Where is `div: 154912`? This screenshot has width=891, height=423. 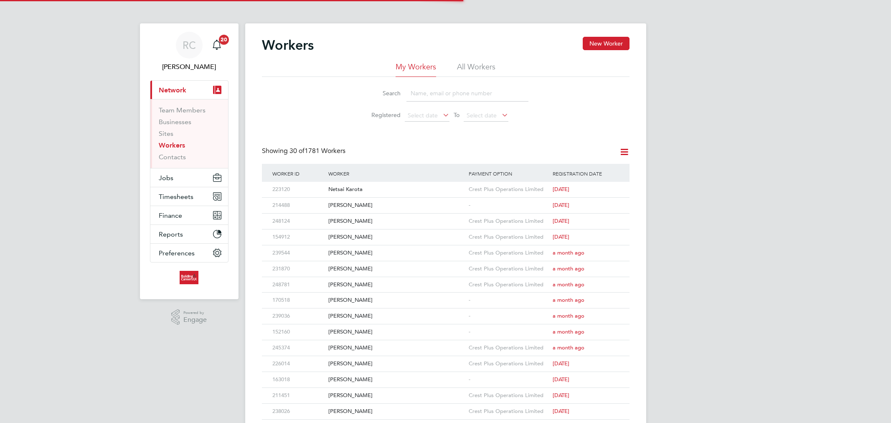 div: 154912 is located at coordinates (298, 237).